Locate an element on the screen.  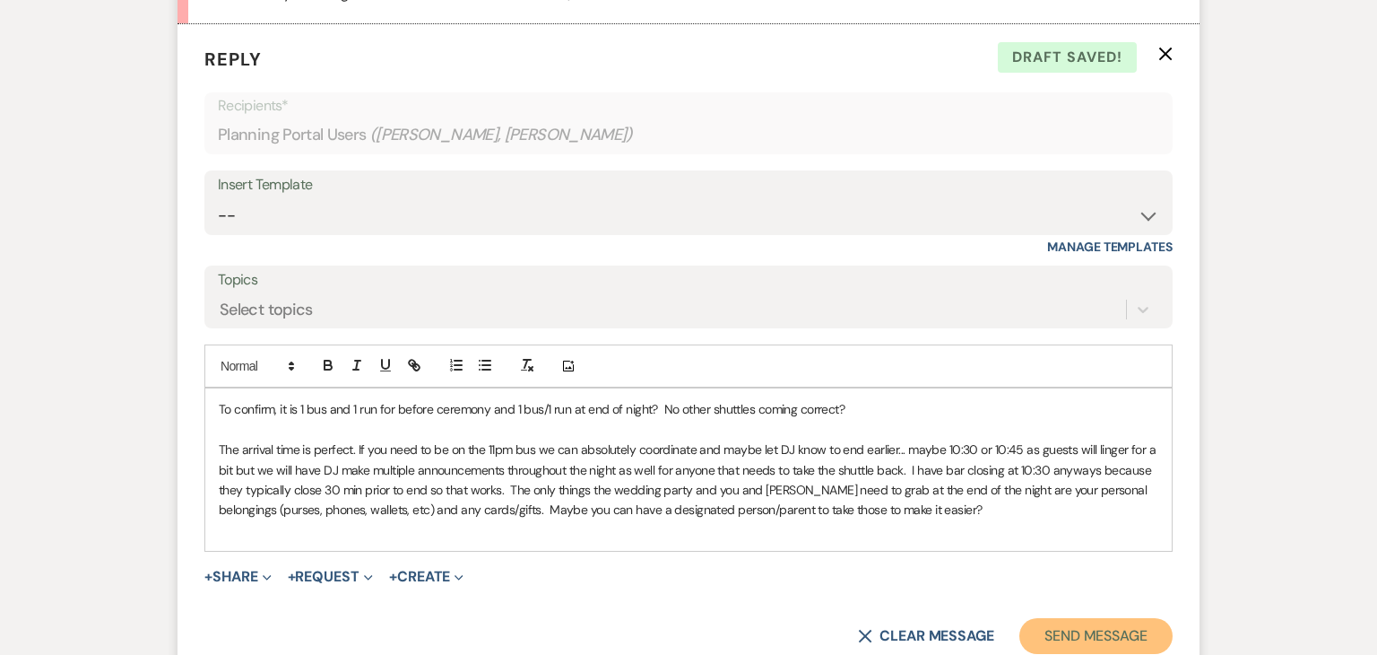
a: Manage Templates is located at coordinates (1110, 247).